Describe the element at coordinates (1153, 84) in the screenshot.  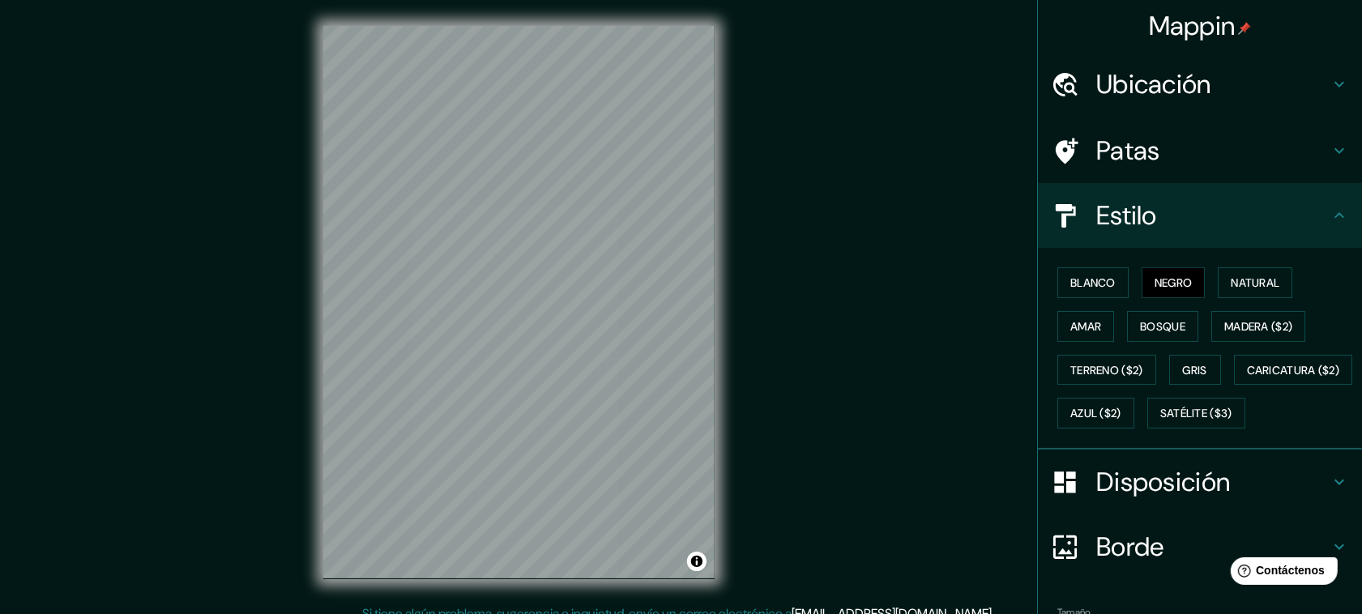
I see `font: Ubicación` at that location.